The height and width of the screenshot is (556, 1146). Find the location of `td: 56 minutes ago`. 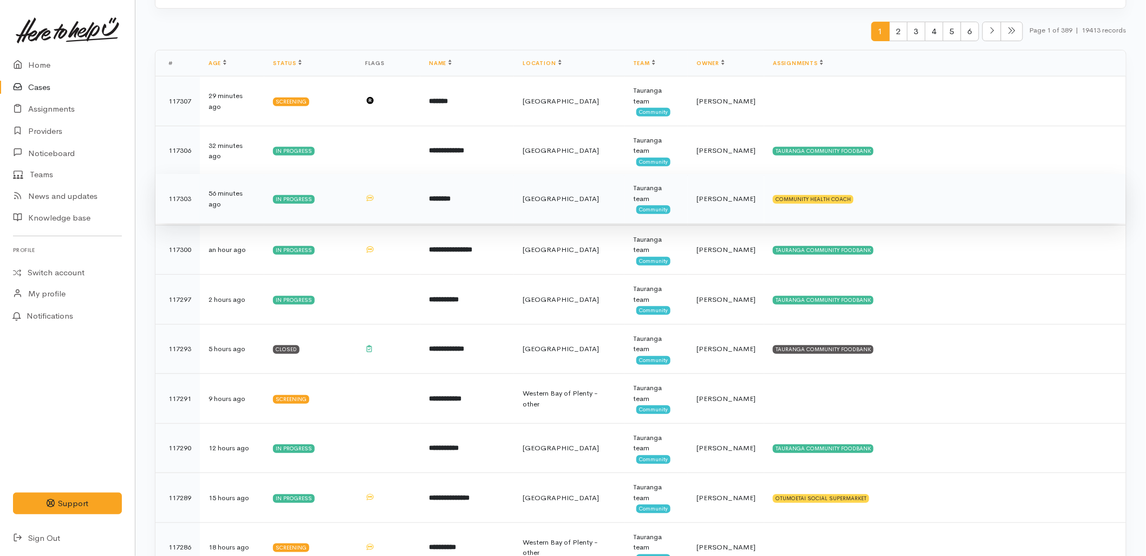

td: 56 minutes ago is located at coordinates (232, 199).